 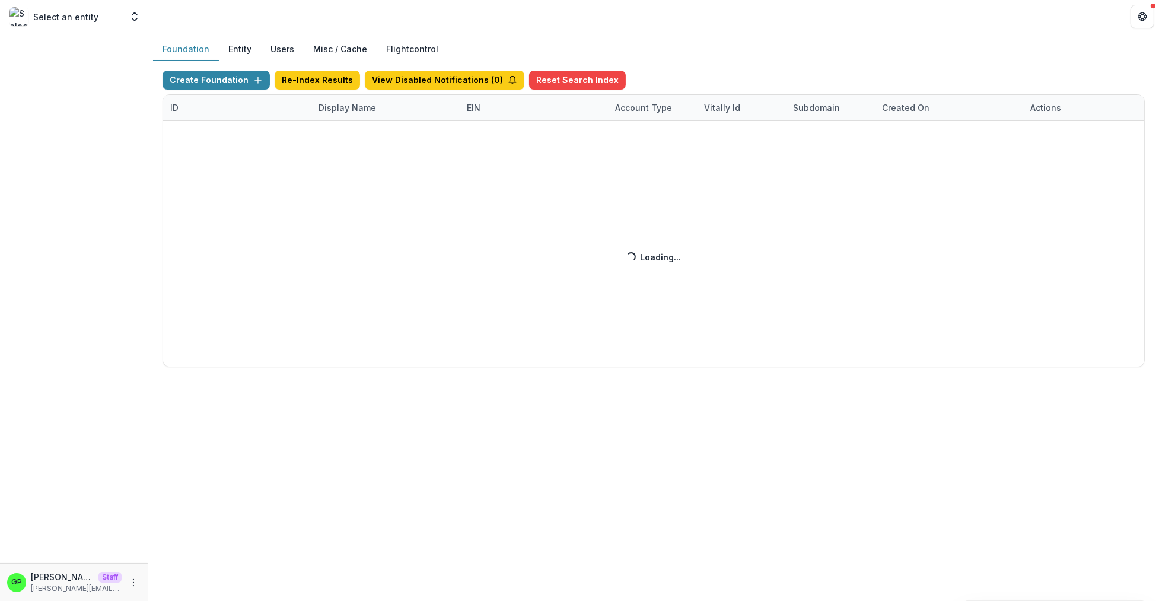 I want to click on button: Get Help, so click(x=1143, y=17).